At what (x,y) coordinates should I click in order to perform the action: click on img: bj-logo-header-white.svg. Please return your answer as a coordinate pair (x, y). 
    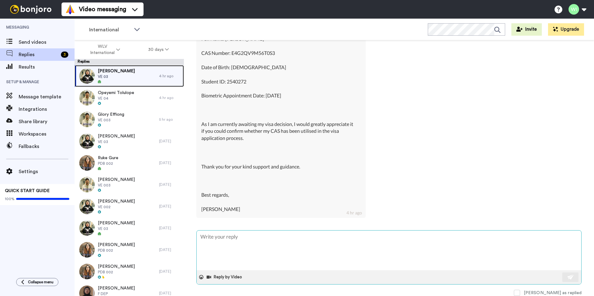
    Looking at the image, I should click on (31, 9).